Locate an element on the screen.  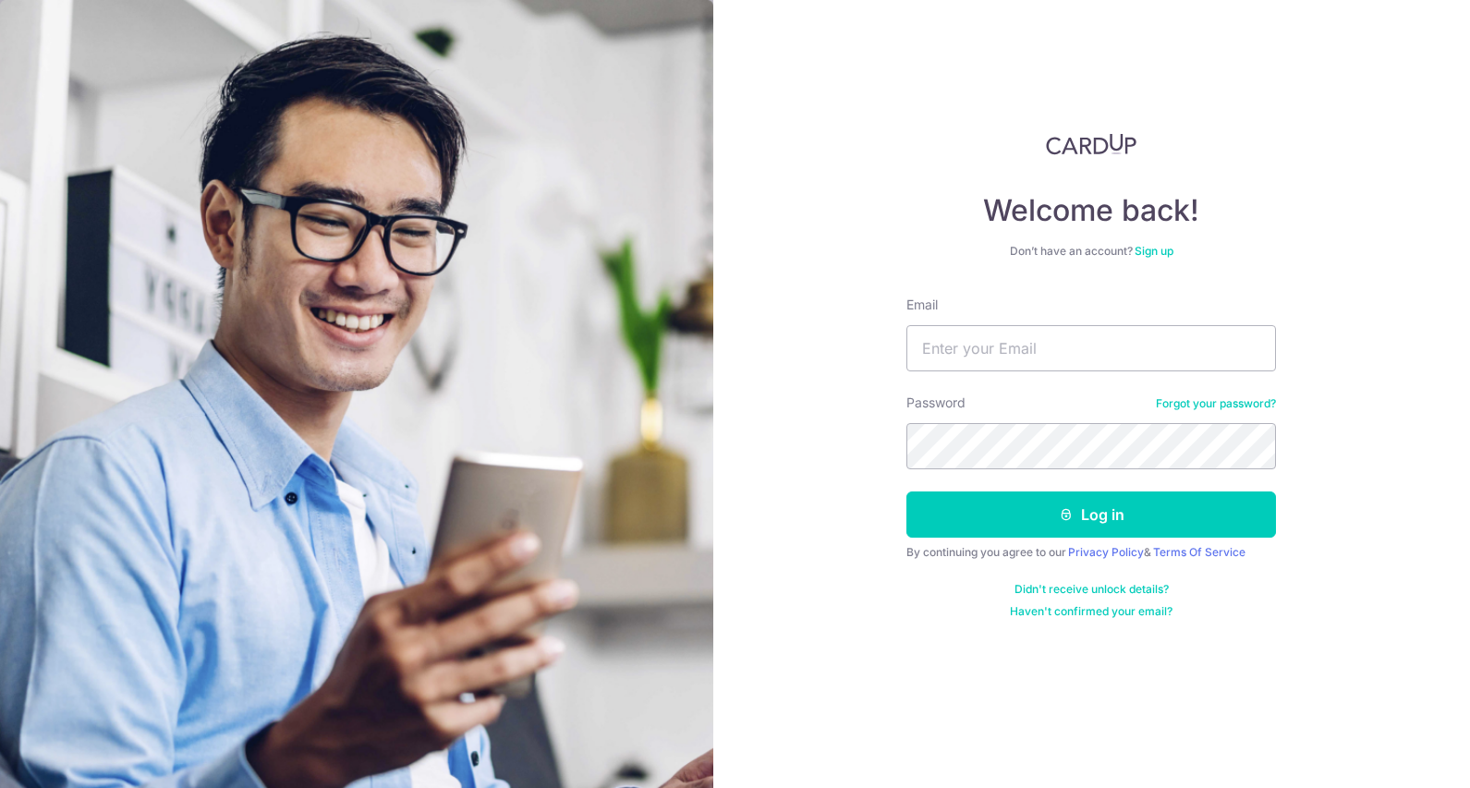
div: Don’t have an account? is located at coordinates (1091, 251).